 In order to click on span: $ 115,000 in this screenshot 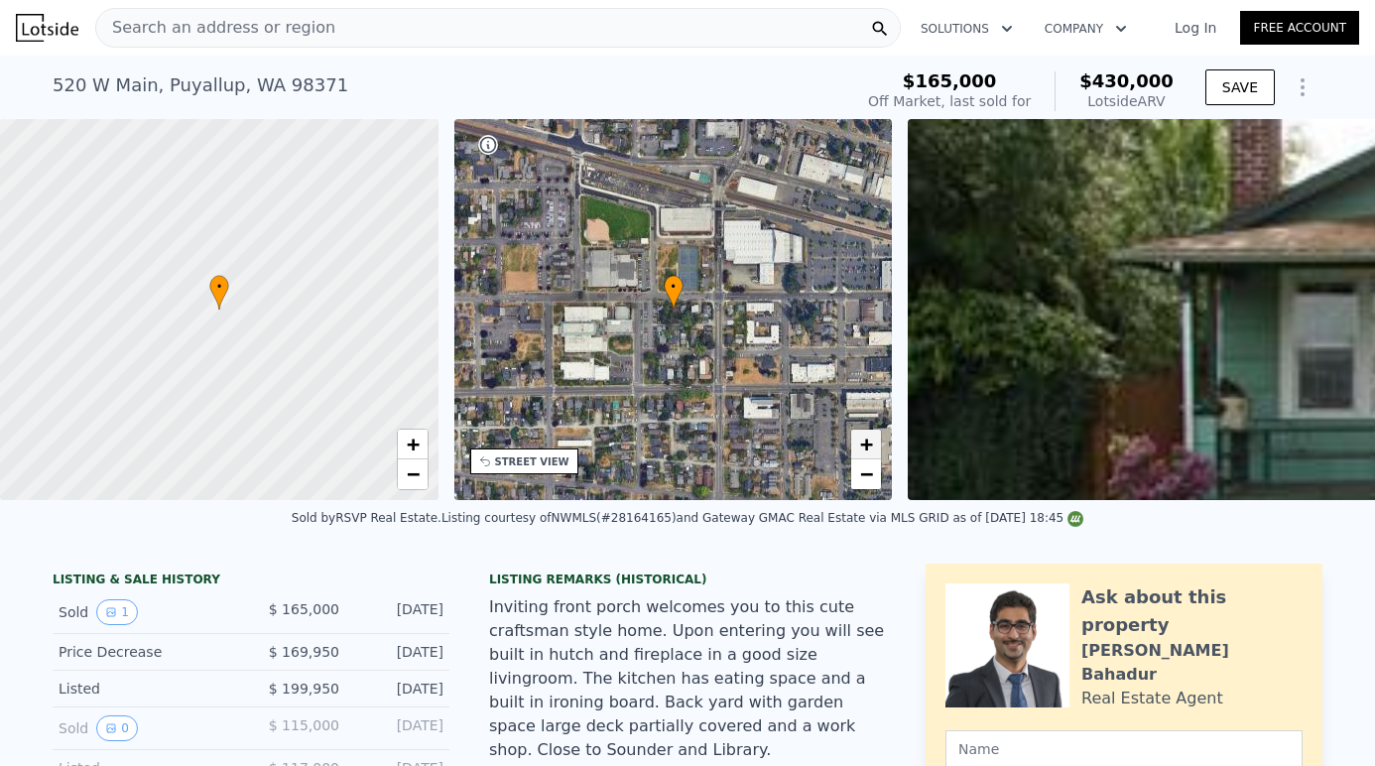, I will do `click(303, 725)`.